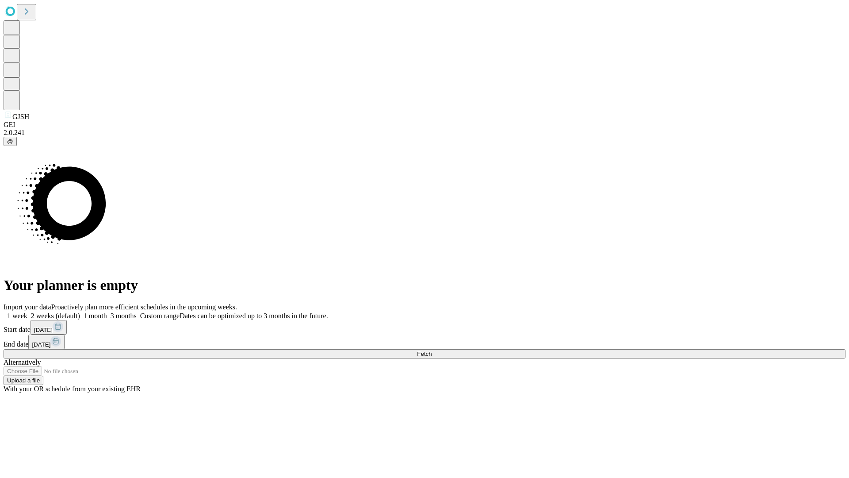 Image resolution: width=849 pixels, height=478 pixels. What do you see at coordinates (425, 125) in the screenshot?
I see `div: GEI` at bounding box center [425, 125].